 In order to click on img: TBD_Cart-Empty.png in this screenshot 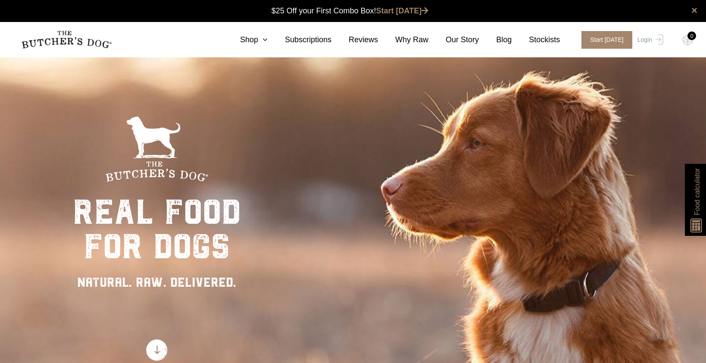, I will do `click(687, 40)`.